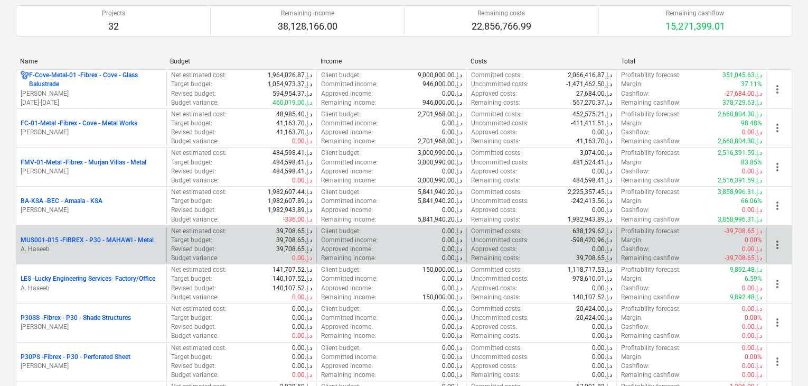 The height and width of the screenshot is (386, 808). What do you see at coordinates (695, 13) in the screenshot?
I see `p: Remaining cashflow` at bounding box center [695, 13].